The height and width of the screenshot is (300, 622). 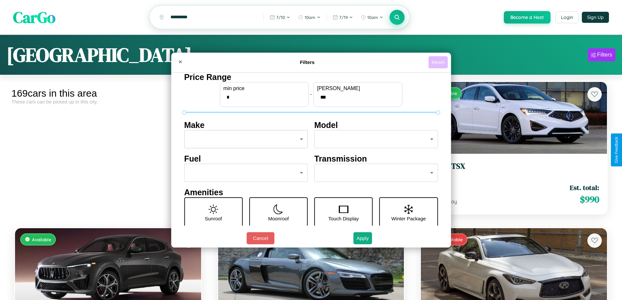 What do you see at coordinates (343, 218) in the screenshot?
I see `p: Touch Display` at bounding box center [343, 218].